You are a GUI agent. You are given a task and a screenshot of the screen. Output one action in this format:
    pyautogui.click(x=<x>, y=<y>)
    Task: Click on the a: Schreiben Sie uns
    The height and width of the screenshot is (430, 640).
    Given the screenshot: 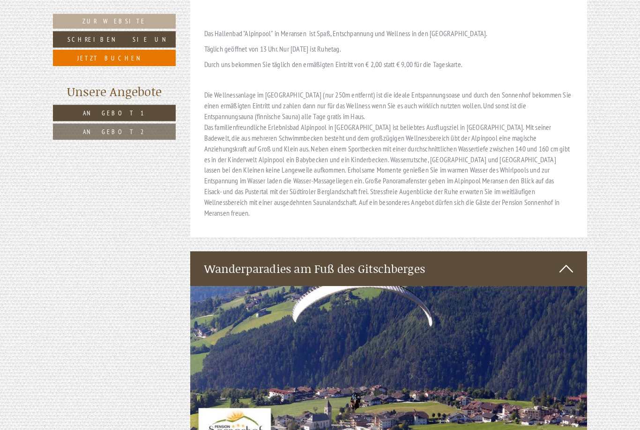 What is the action you would take?
    pyautogui.click(x=114, y=39)
    